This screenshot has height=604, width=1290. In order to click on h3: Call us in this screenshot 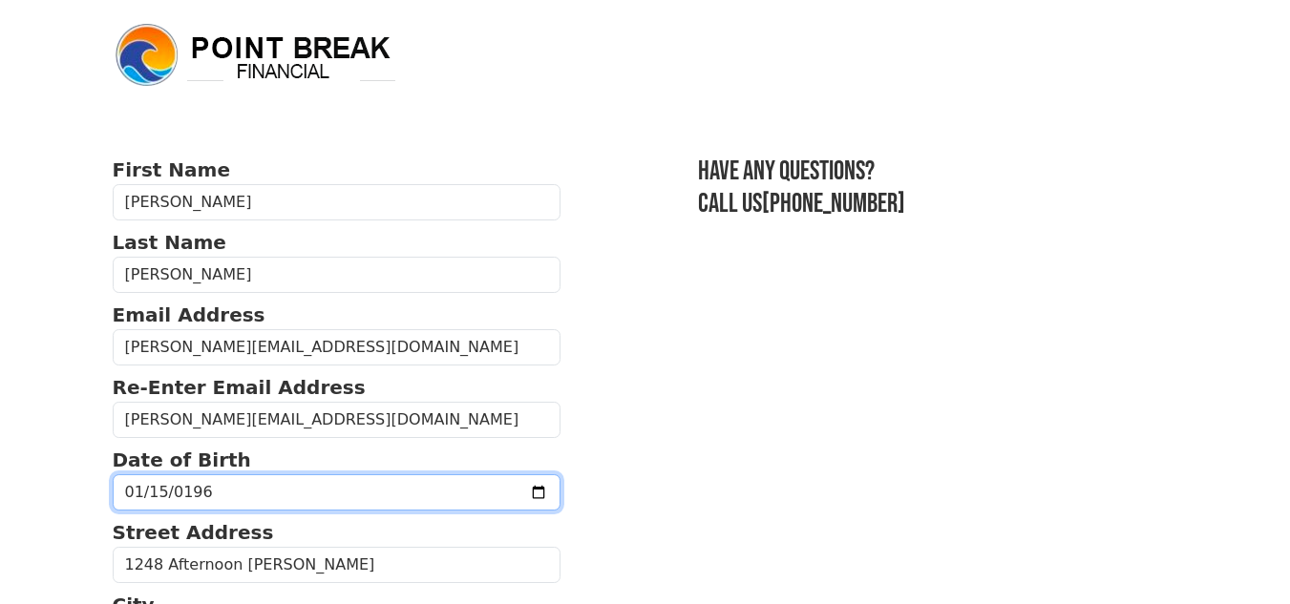, I will do `click(937, 204)`.